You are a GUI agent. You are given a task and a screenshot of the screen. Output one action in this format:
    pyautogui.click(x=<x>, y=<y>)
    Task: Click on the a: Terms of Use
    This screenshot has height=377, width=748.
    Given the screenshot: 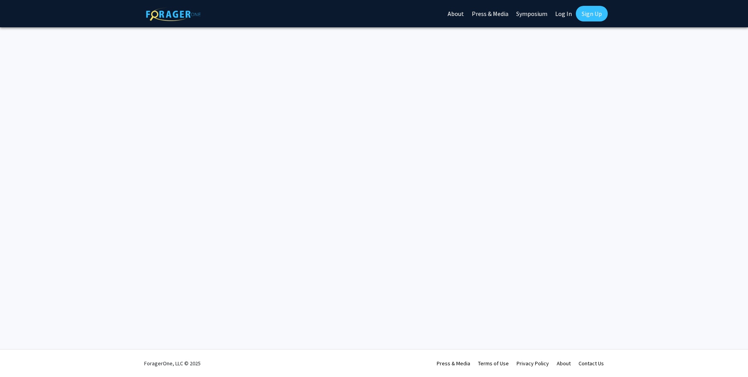 What is the action you would take?
    pyautogui.click(x=493, y=363)
    